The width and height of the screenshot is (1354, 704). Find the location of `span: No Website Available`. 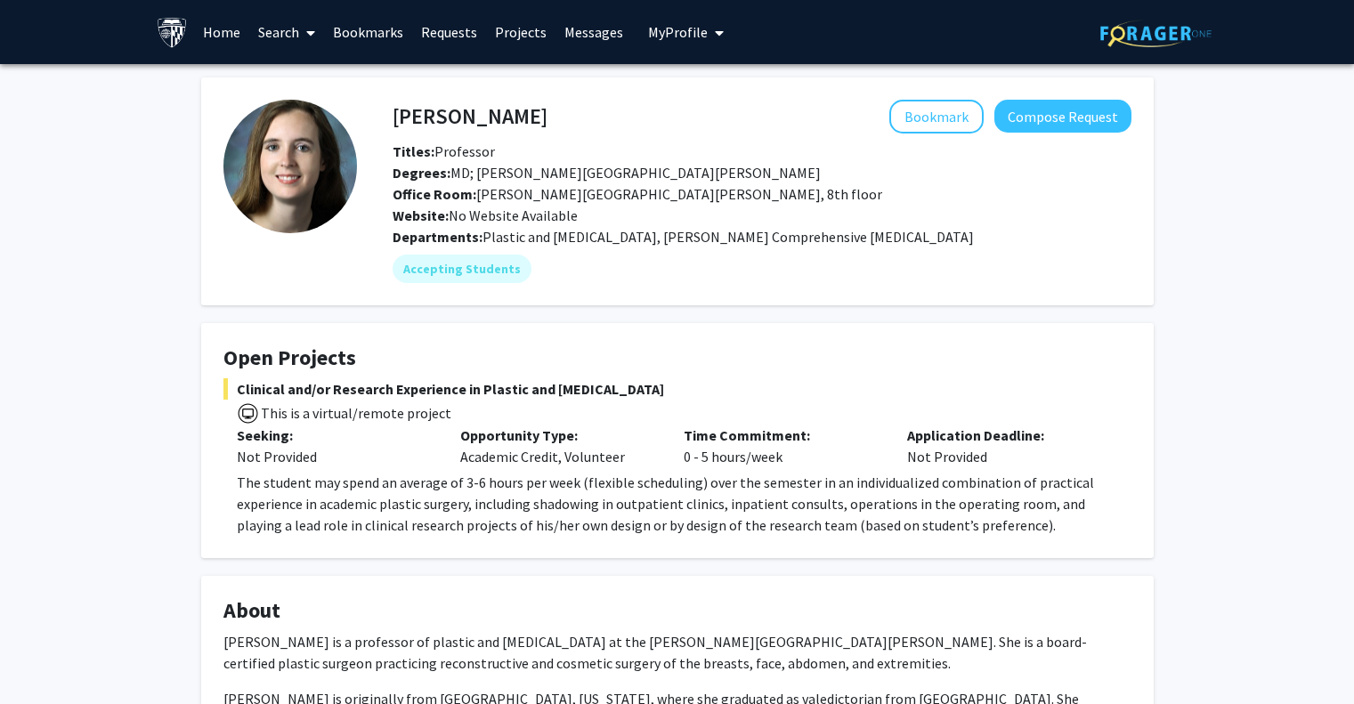

span: No Website Available is located at coordinates (485, 215).